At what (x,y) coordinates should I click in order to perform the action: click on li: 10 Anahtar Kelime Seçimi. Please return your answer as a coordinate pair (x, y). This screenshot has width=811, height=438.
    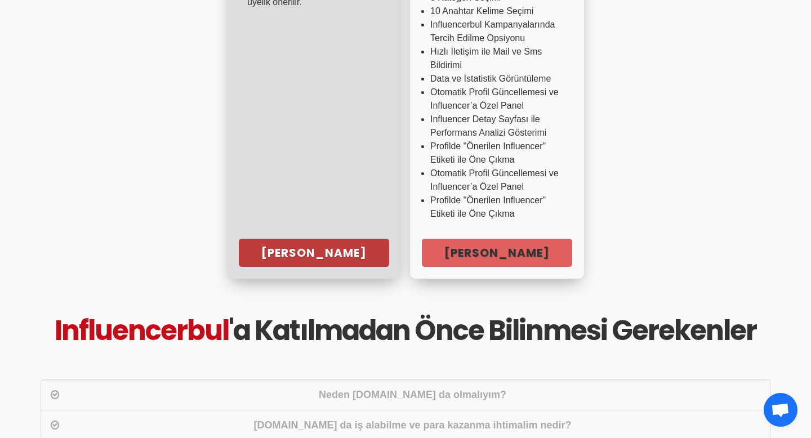
    Looking at the image, I should click on (497, 11).